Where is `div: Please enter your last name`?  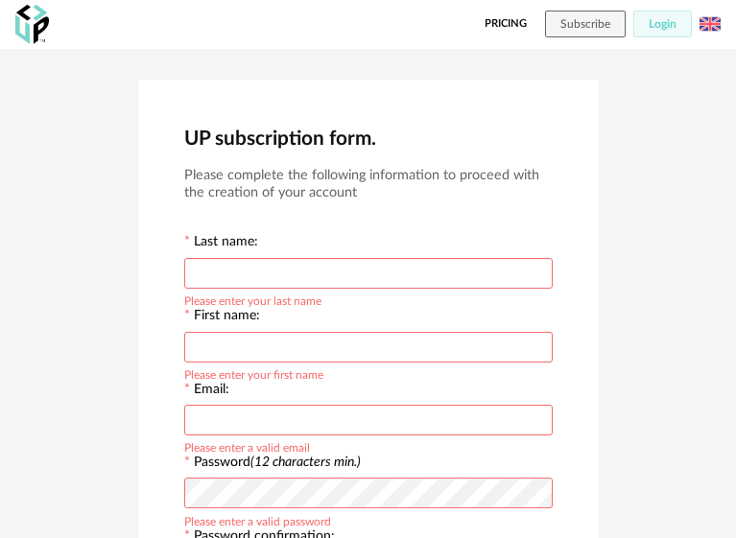
div: Please enter your last name is located at coordinates (252, 299).